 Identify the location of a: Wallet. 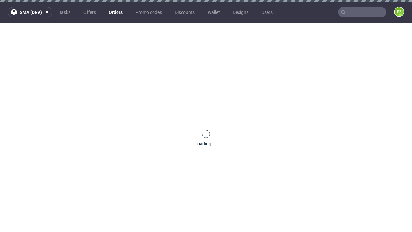
(214, 12).